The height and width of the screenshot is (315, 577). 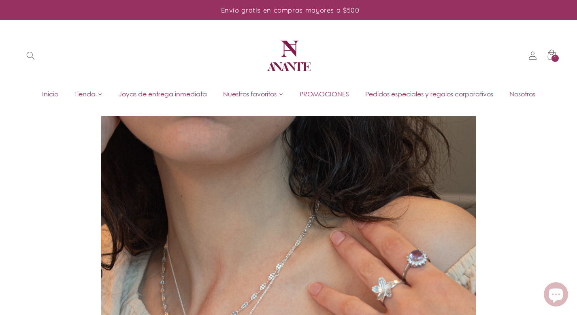 What do you see at coordinates (523, 94) in the screenshot?
I see `a: Nosotros` at bounding box center [523, 94].